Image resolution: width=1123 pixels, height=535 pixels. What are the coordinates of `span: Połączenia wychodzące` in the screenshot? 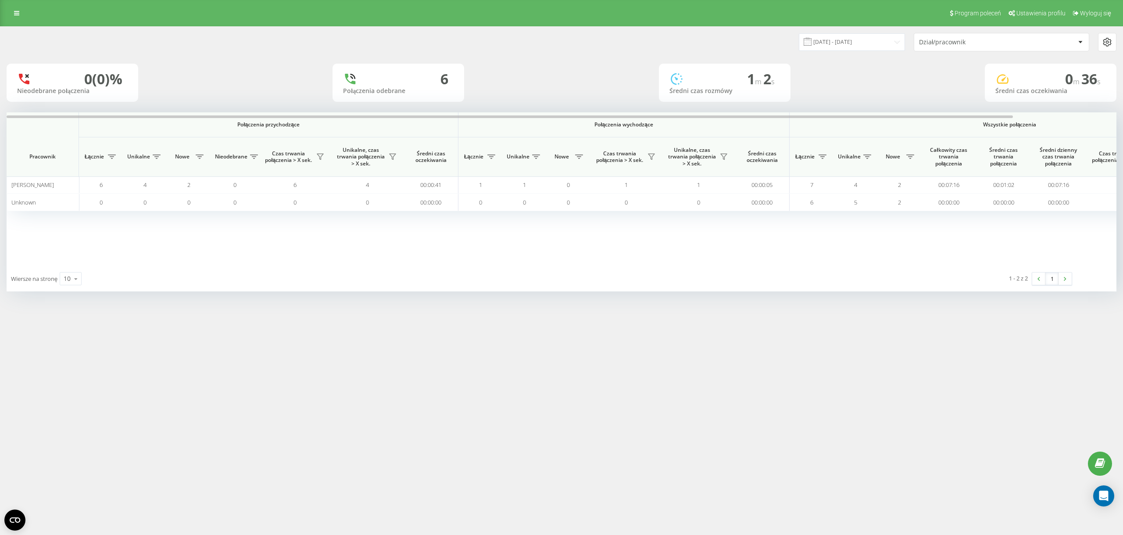 It's located at (624, 125).